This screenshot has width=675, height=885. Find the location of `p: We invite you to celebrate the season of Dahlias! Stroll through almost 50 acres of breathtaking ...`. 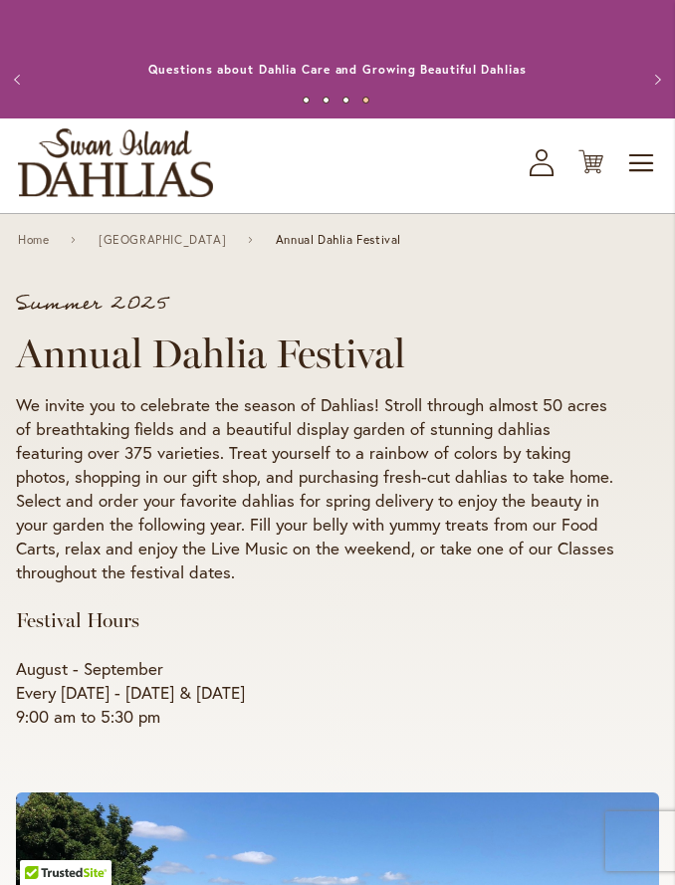

p: We invite you to celebrate the season of Dahlias! Stroll through almost 50 acres of breathtaking ... is located at coordinates (318, 489).